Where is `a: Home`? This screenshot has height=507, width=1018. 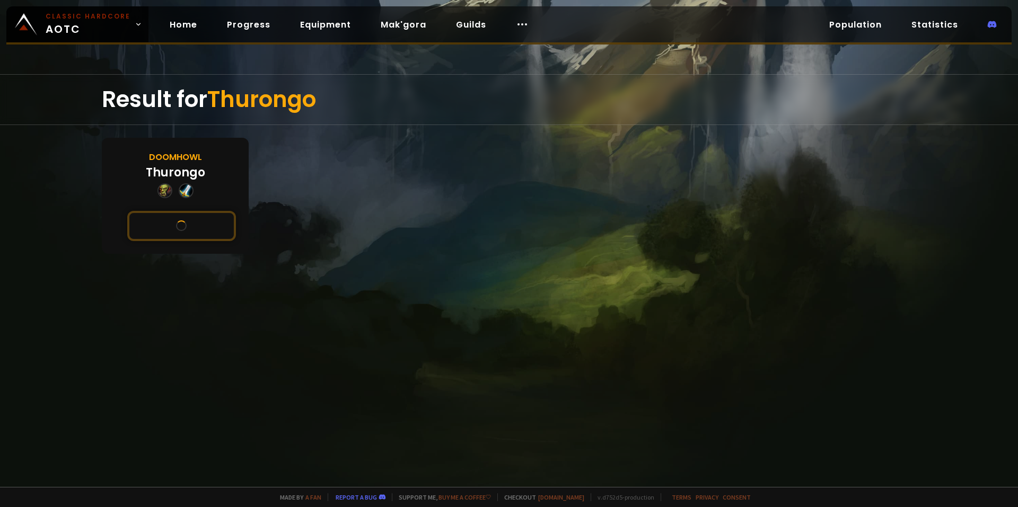 a: Home is located at coordinates (183, 24).